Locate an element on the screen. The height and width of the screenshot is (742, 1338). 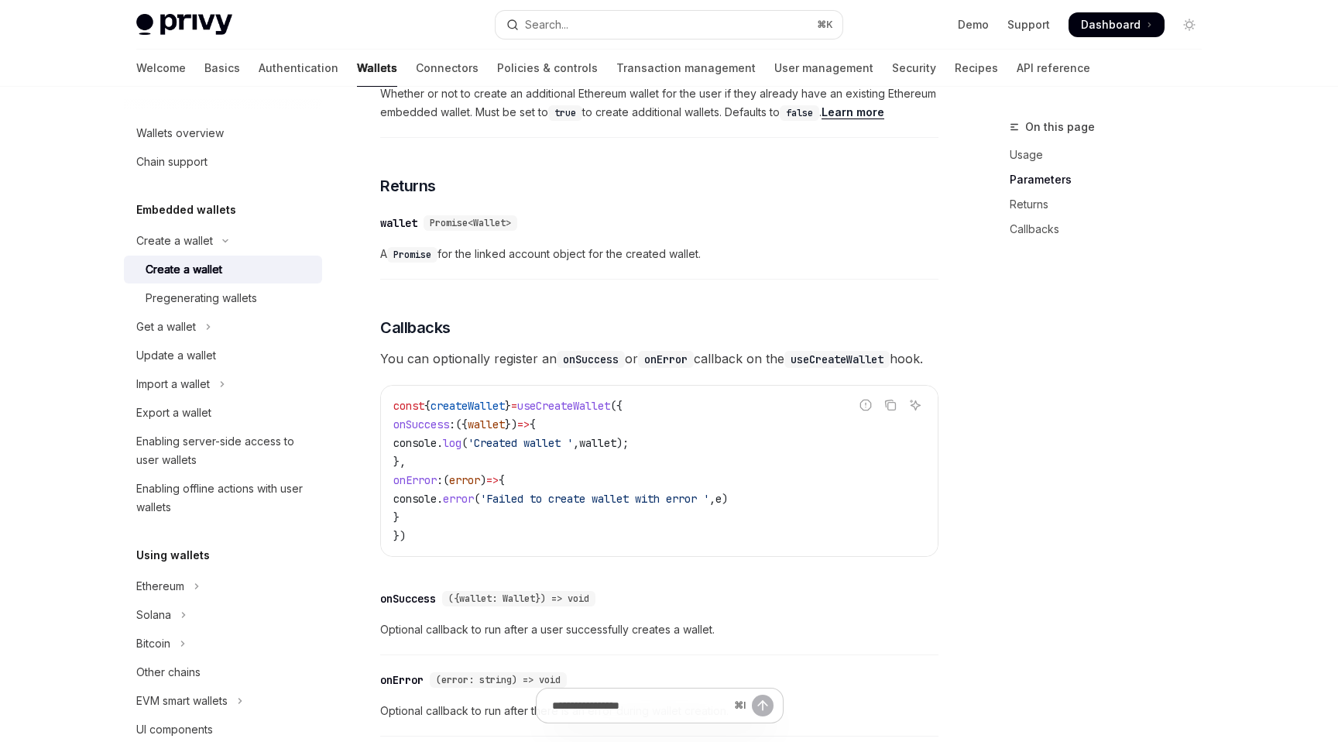
button: Toggle Get a wallet section is located at coordinates (223, 327).